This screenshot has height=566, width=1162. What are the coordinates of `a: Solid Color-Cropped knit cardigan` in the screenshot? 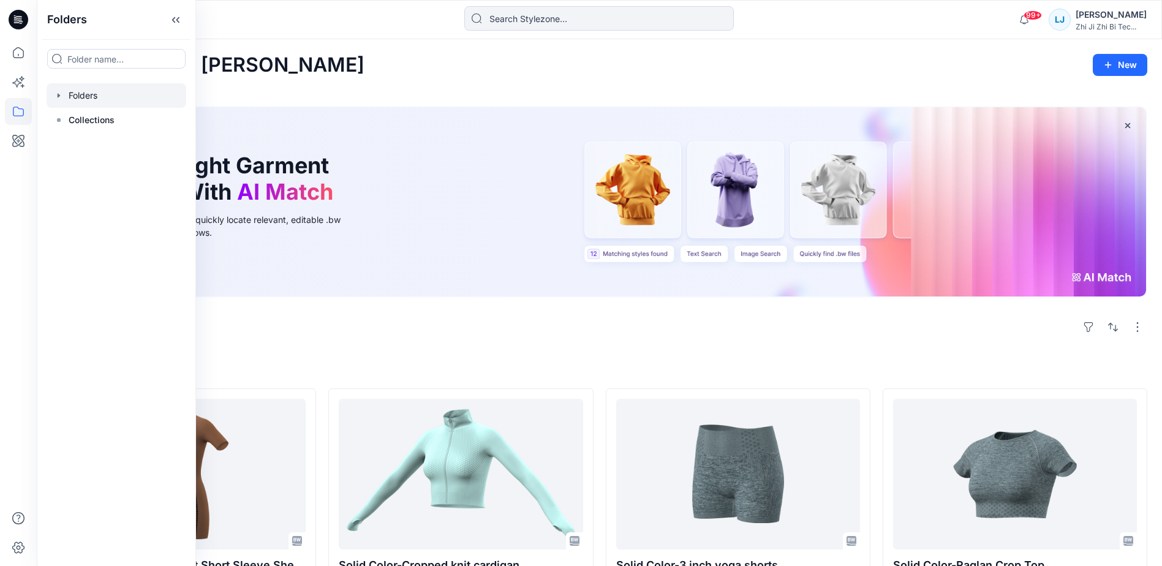 It's located at (461, 474).